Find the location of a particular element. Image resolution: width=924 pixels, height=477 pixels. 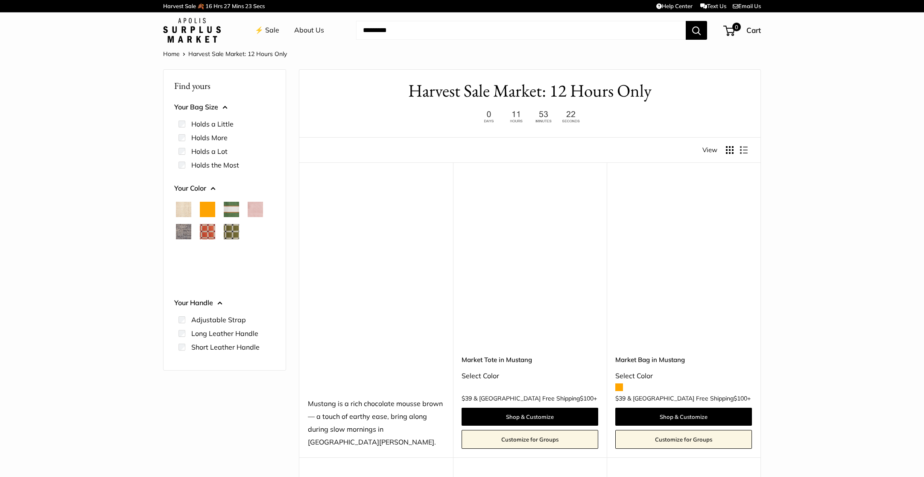

label: Short Leather Handle is located at coordinates (225, 347).